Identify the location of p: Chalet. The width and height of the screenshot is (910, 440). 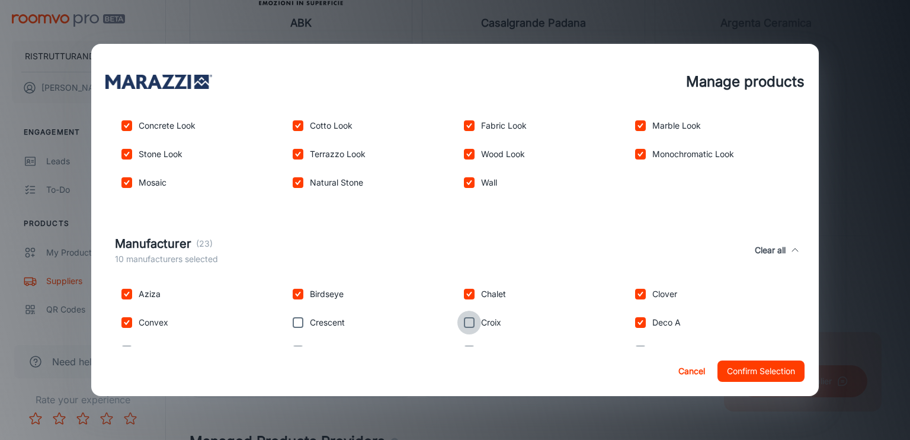
(494, 294).